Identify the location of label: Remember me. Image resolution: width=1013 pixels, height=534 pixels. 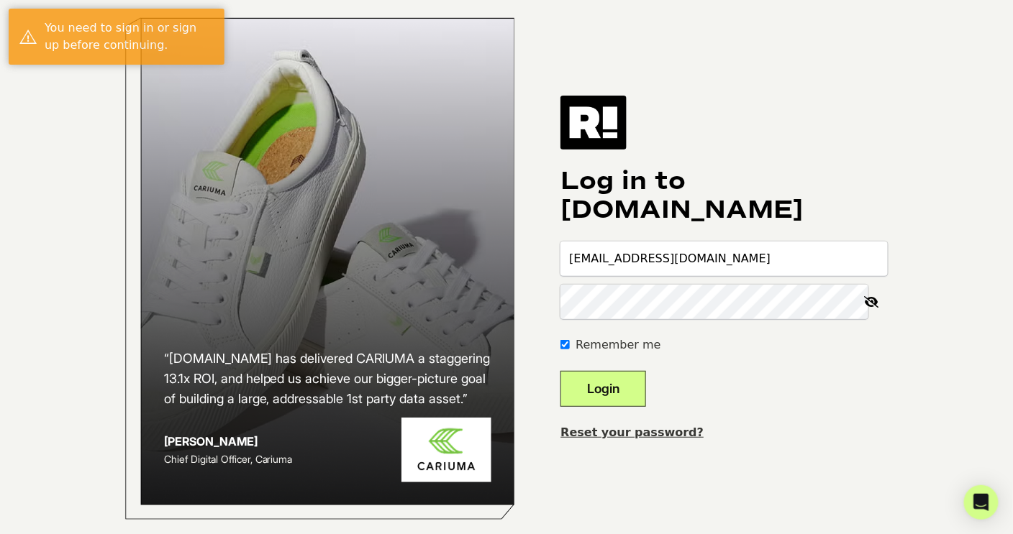
(618, 345).